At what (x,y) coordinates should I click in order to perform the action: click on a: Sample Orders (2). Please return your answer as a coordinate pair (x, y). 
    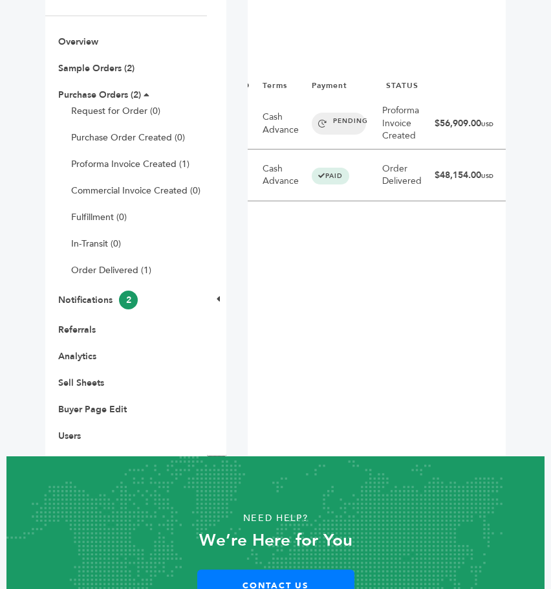
    Looking at the image, I should click on (96, 68).